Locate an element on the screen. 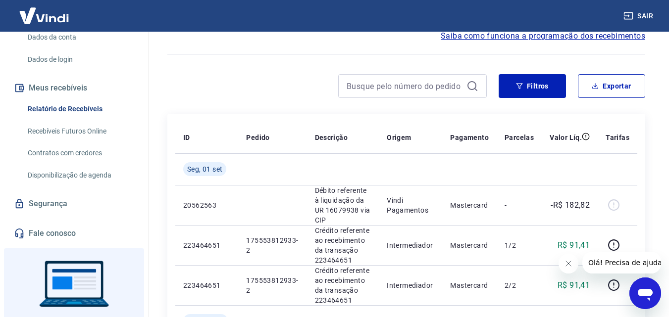  p: Descrição is located at coordinates (331, 138).